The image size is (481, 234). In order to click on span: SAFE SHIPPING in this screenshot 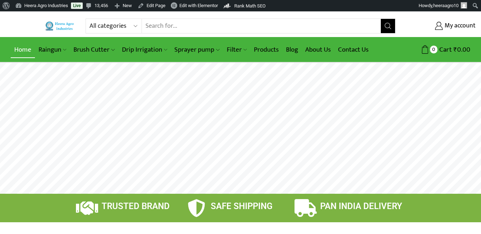, I will do `click(241, 206)`.